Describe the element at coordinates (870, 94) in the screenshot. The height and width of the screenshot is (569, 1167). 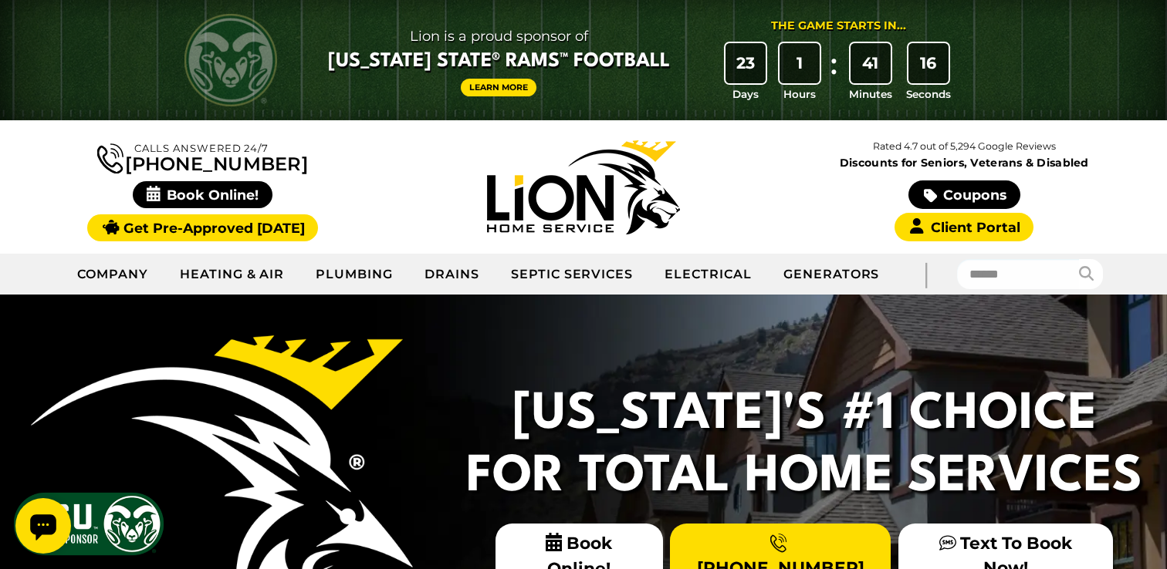
I see `span: Minutes` at that location.